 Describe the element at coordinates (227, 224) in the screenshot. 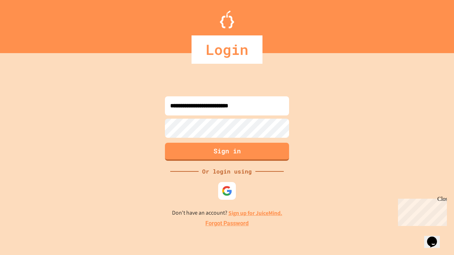

I see `a: Forgot Password` at that location.